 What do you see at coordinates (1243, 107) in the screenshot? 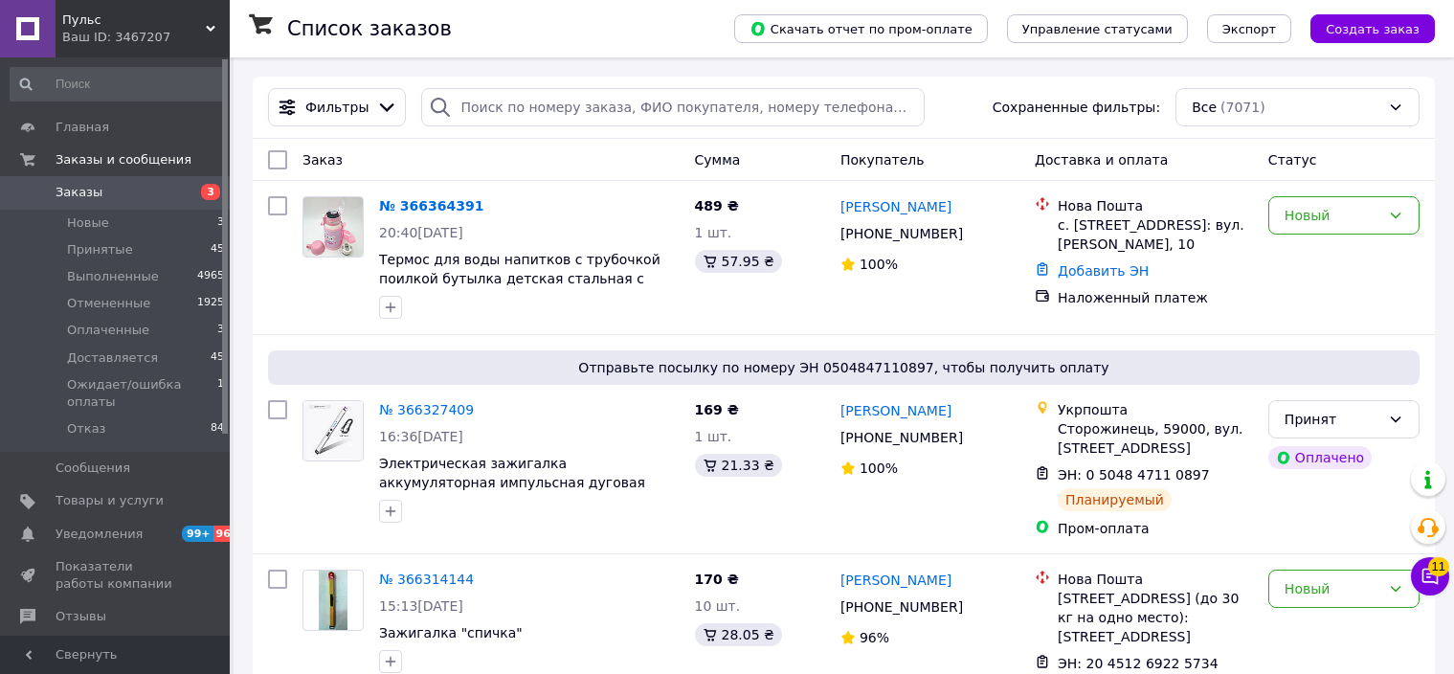
I see `span: (7071)` at bounding box center [1243, 107].